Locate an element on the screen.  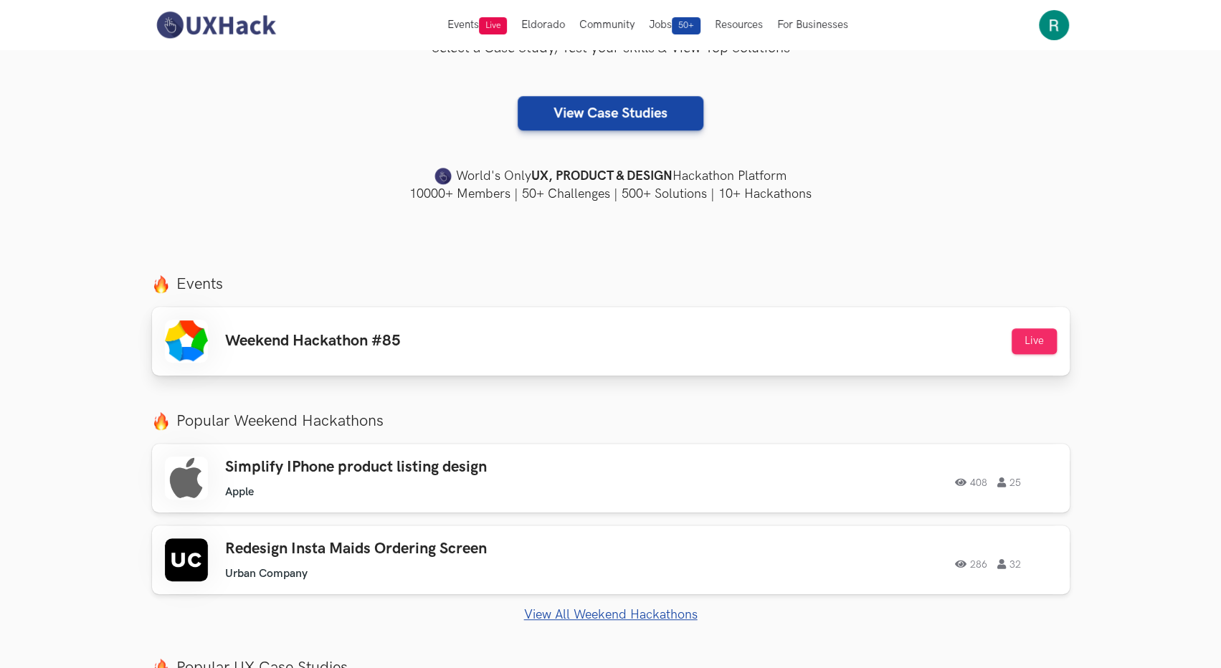
label: Popular Weekend Hackathons is located at coordinates (611, 421).